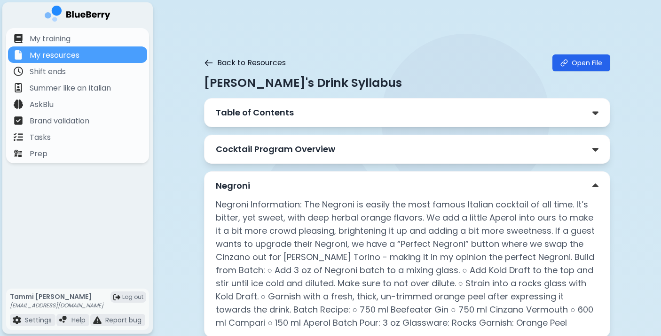 The width and height of the screenshot is (661, 336). What do you see at coordinates (581, 63) in the screenshot?
I see `a: Open File` at bounding box center [581, 63].